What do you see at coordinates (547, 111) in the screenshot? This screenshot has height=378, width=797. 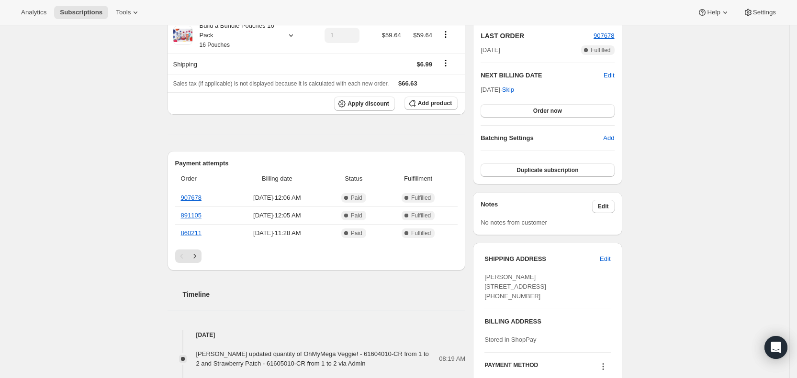 I see `button: Order now` at bounding box center [547, 111].